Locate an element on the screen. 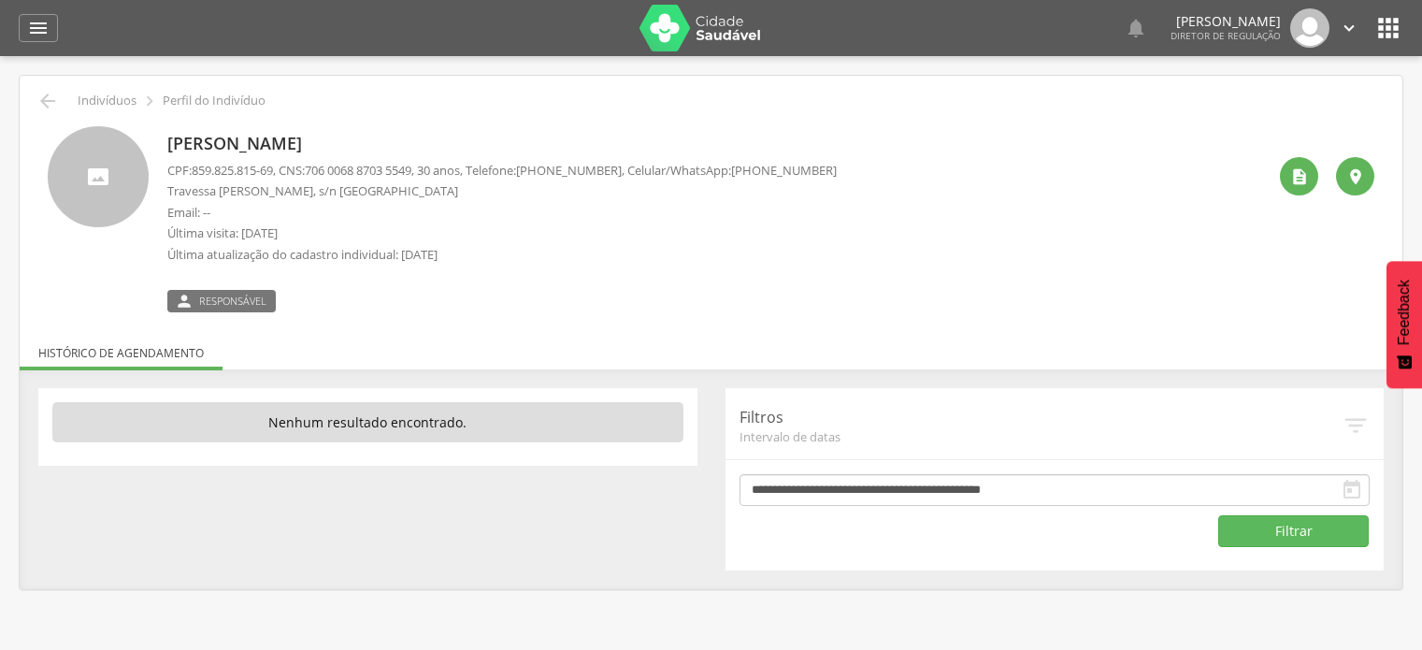 This screenshot has width=1422, height=650. i: Voltar is located at coordinates (48, 101).